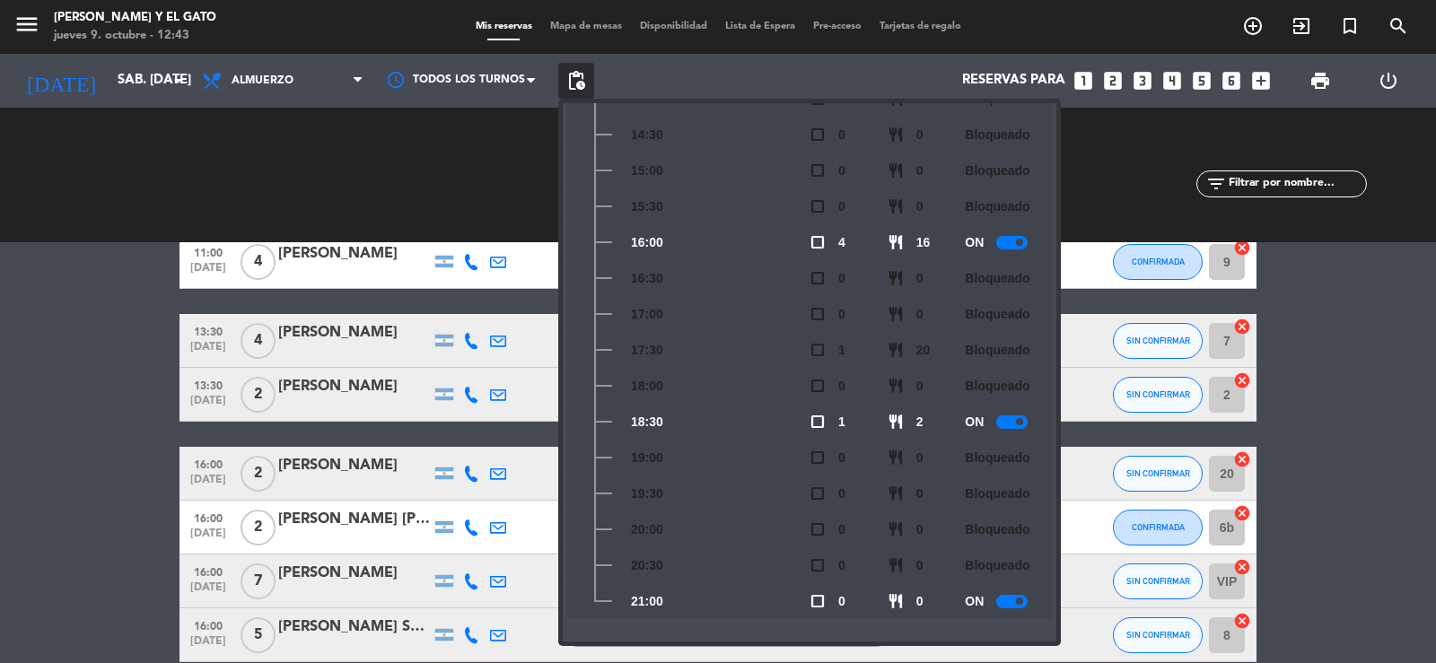 This screenshot has height=663, width=1436. What do you see at coordinates (924, 350) in the screenshot?
I see `span: 20` at bounding box center [924, 350].